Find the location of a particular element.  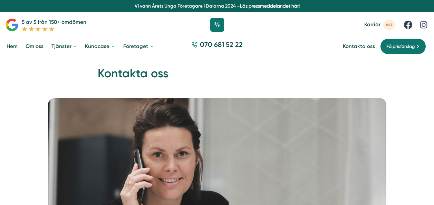

span: 4st is located at coordinates (389, 25).